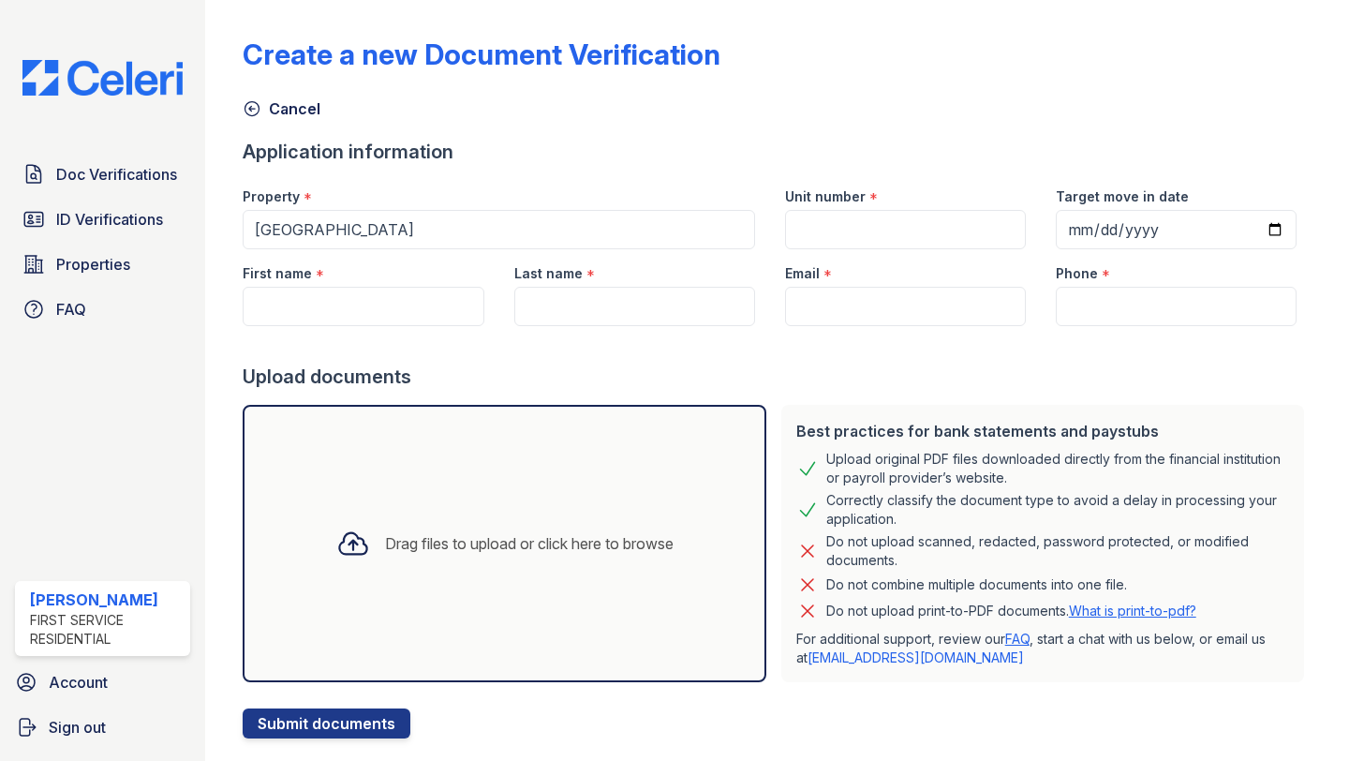 Image resolution: width=1349 pixels, height=761 pixels. What do you see at coordinates (976, 585) in the screenshot?
I see `div: Do not combine multiple documents into one file.` at bounding box center [976, 585].